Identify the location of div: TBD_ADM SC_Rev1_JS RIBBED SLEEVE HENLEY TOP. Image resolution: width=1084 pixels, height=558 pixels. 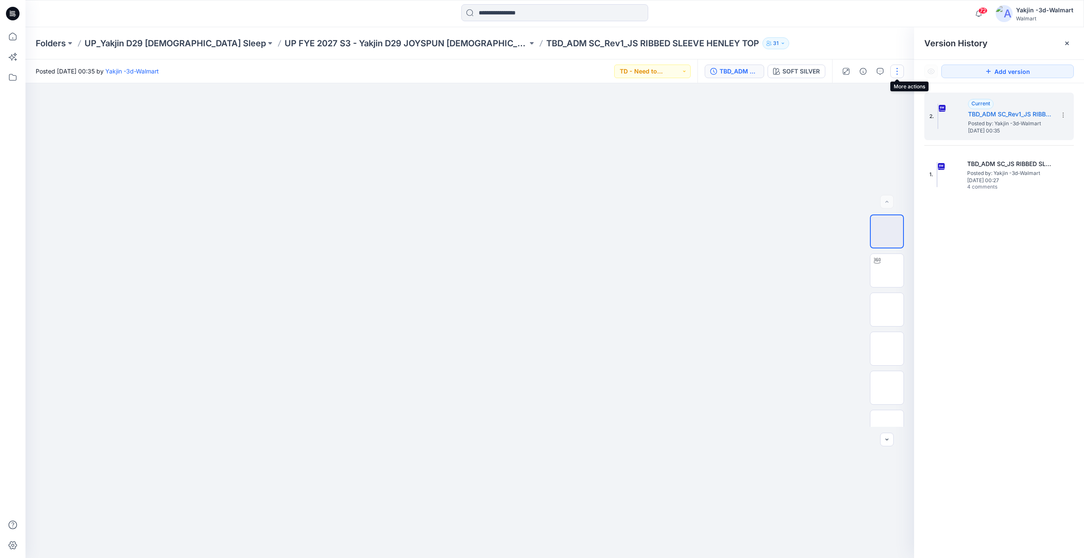
(739, 71).